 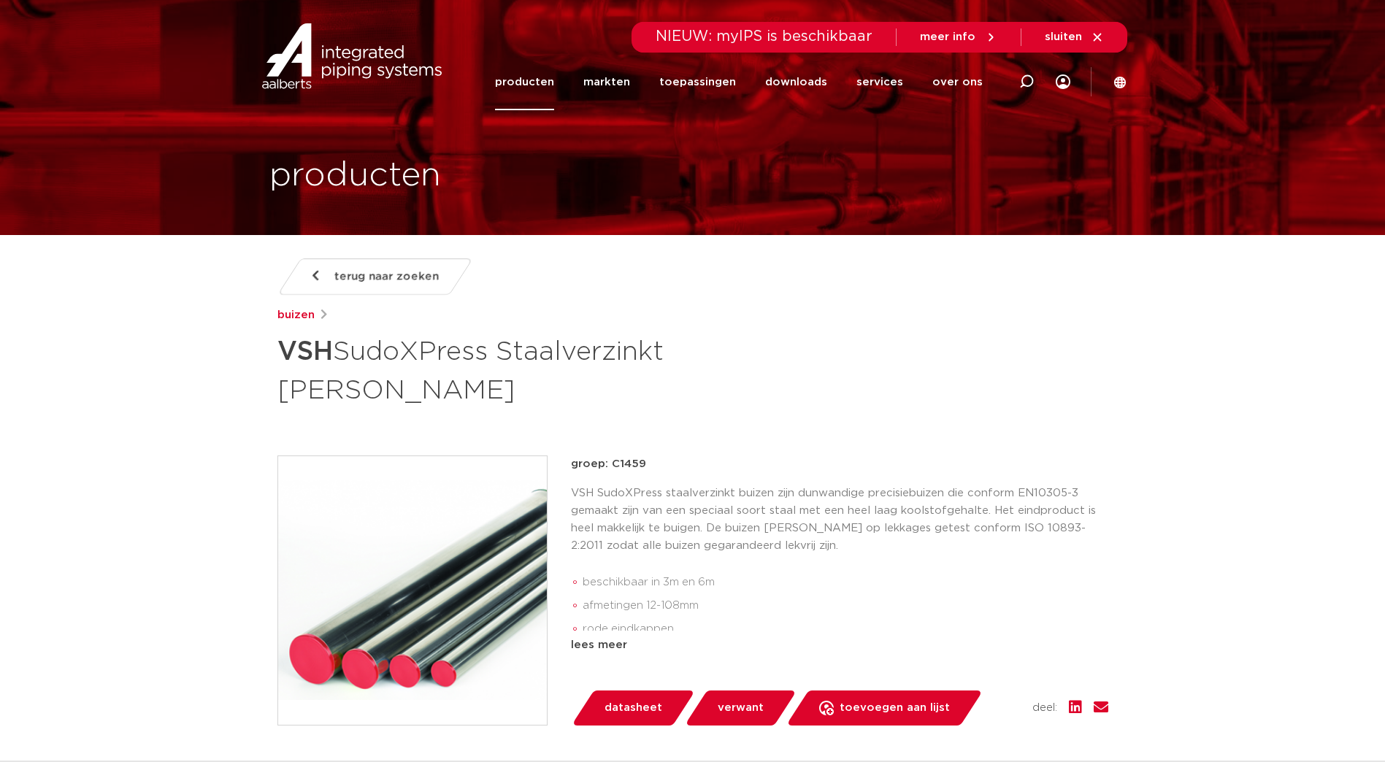 What do you see at coordinates (845, 629) in the screenshot?
I see `li: rode eindkappen` at bounding box center [845, 629].